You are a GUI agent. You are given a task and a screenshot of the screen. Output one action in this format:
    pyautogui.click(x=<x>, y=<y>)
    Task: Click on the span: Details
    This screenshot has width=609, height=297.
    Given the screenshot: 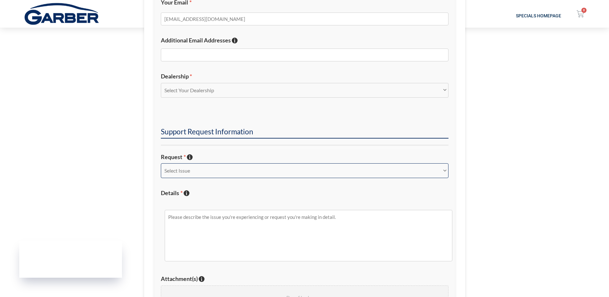 What is the action you would take?
    pyautogui.click(x=172, y=193)
    